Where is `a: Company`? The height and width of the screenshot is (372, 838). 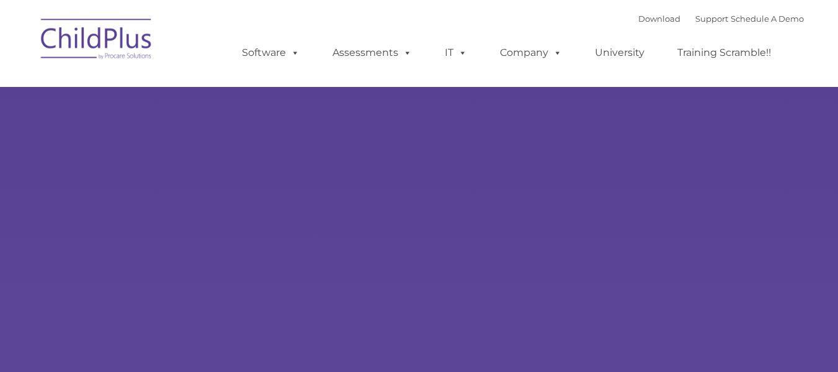 a: Company is located at coordinates (531, 53).